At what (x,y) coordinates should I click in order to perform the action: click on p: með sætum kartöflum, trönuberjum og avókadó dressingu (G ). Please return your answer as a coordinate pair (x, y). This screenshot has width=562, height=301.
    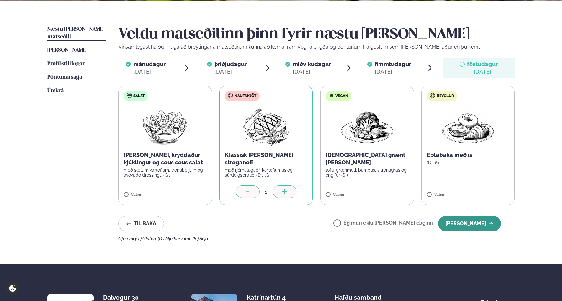
    Looking at the image, I should click on (165, 172).